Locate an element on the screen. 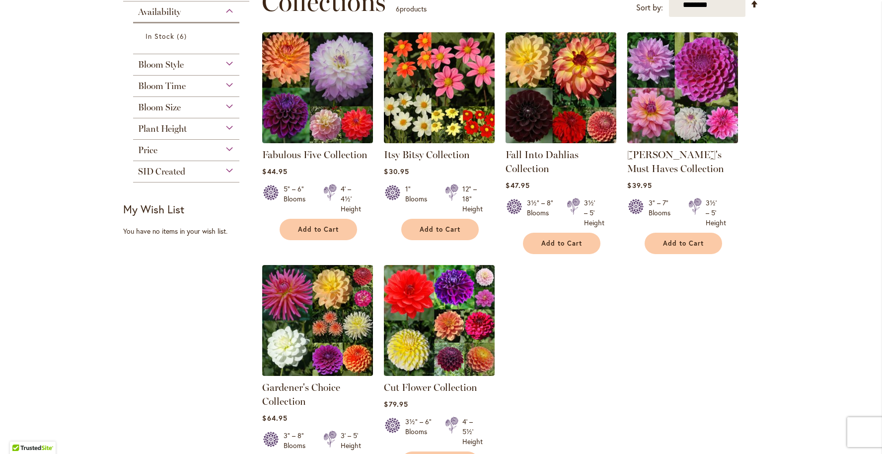 Image resolution: width=882 pixels, height=454 pixels. div: 3" – 8" Blooms is located at coordinates (298, 440).